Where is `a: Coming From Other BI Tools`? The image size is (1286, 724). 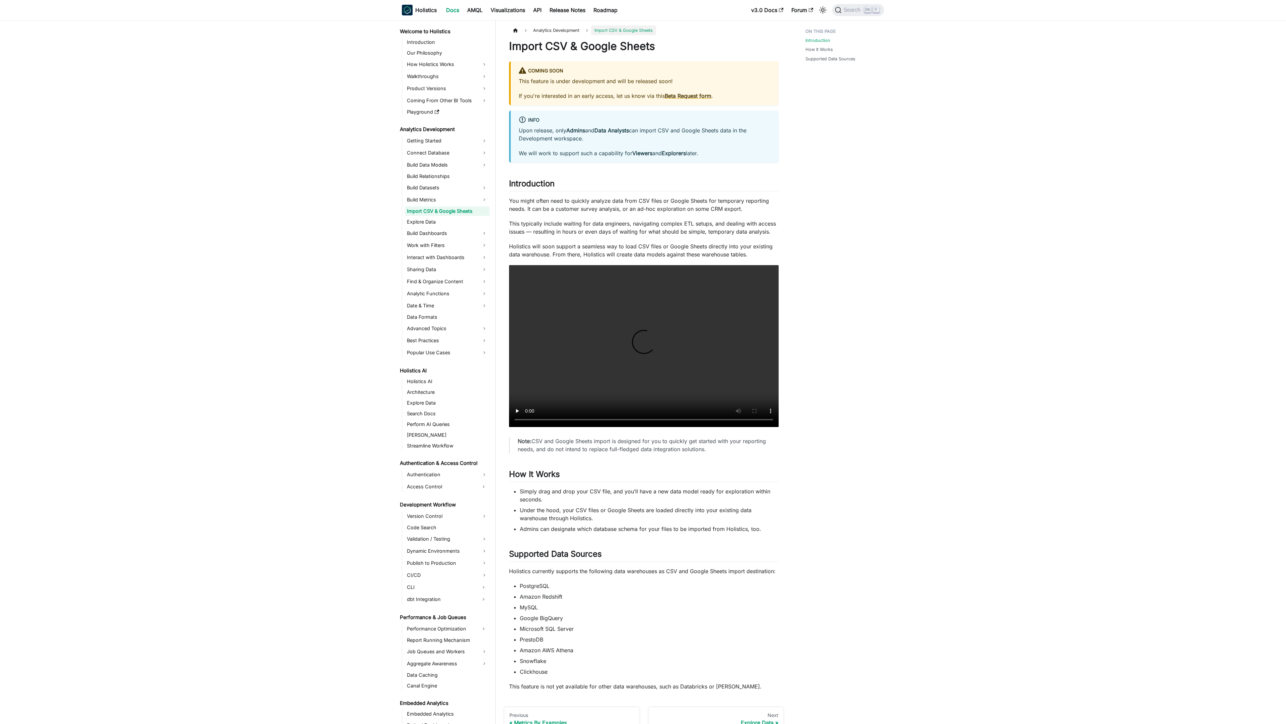 a: Coming From Other BI Tools is located at coordinates (447, 101).